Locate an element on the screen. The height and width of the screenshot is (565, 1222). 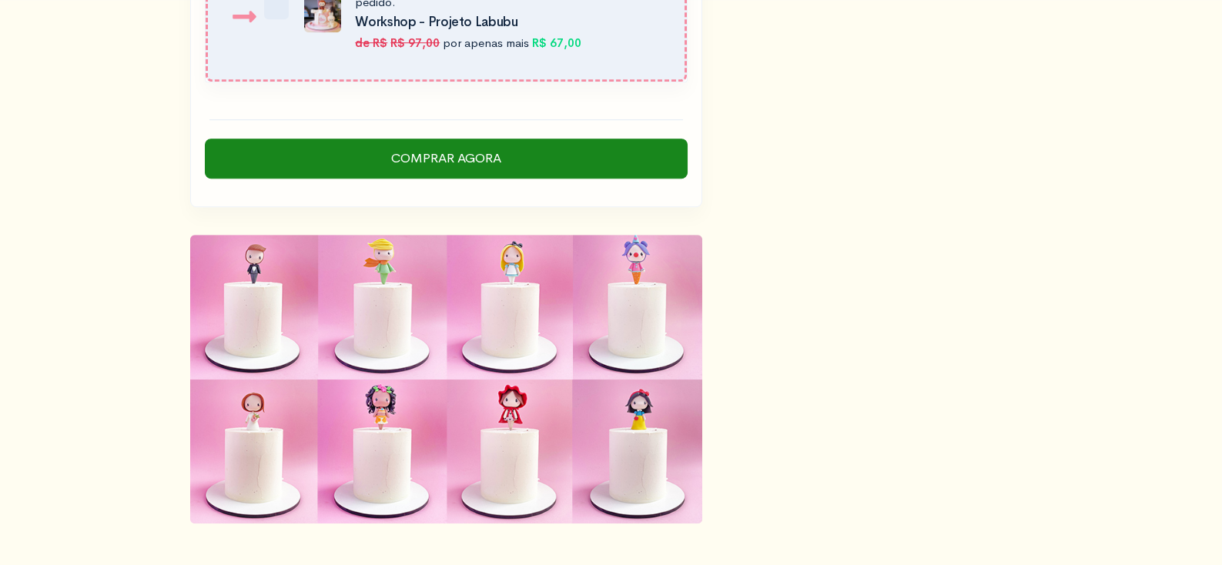
strong: R$ 97,00 is located at coordinates (415, 42).